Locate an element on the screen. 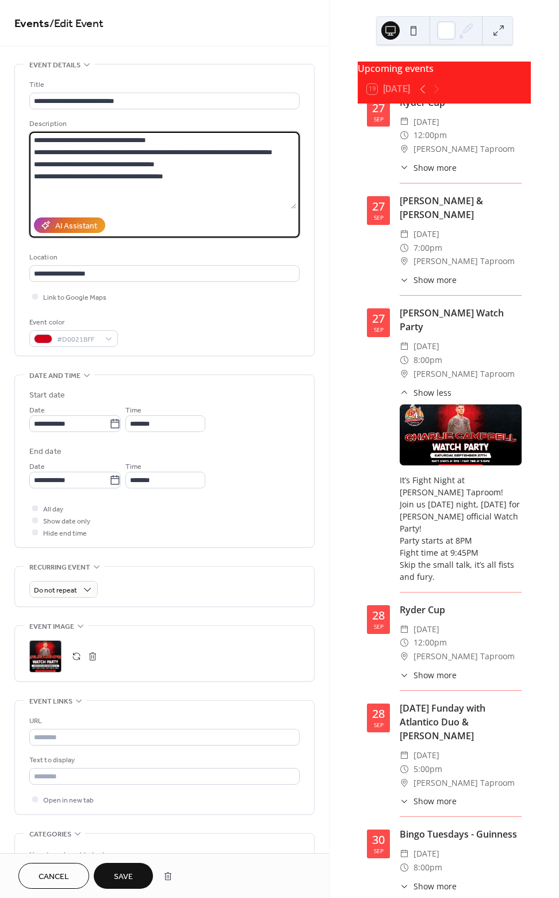 Image resolution: width=559 pixels, height=898 pixels. div: 30 is located at coordinates (379, 840).